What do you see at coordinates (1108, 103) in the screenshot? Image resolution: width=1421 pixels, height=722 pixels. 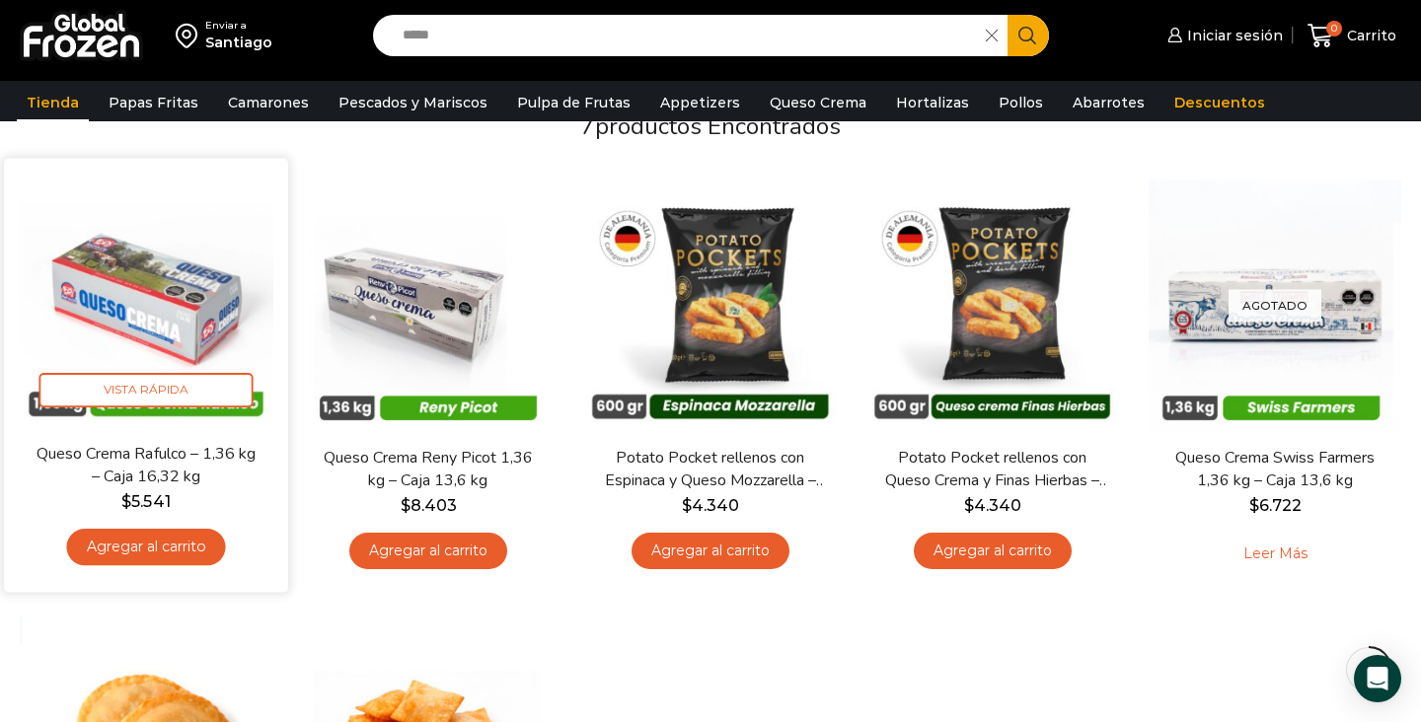 I see `a: Abarrotes` at bounding box center [1108, 103].